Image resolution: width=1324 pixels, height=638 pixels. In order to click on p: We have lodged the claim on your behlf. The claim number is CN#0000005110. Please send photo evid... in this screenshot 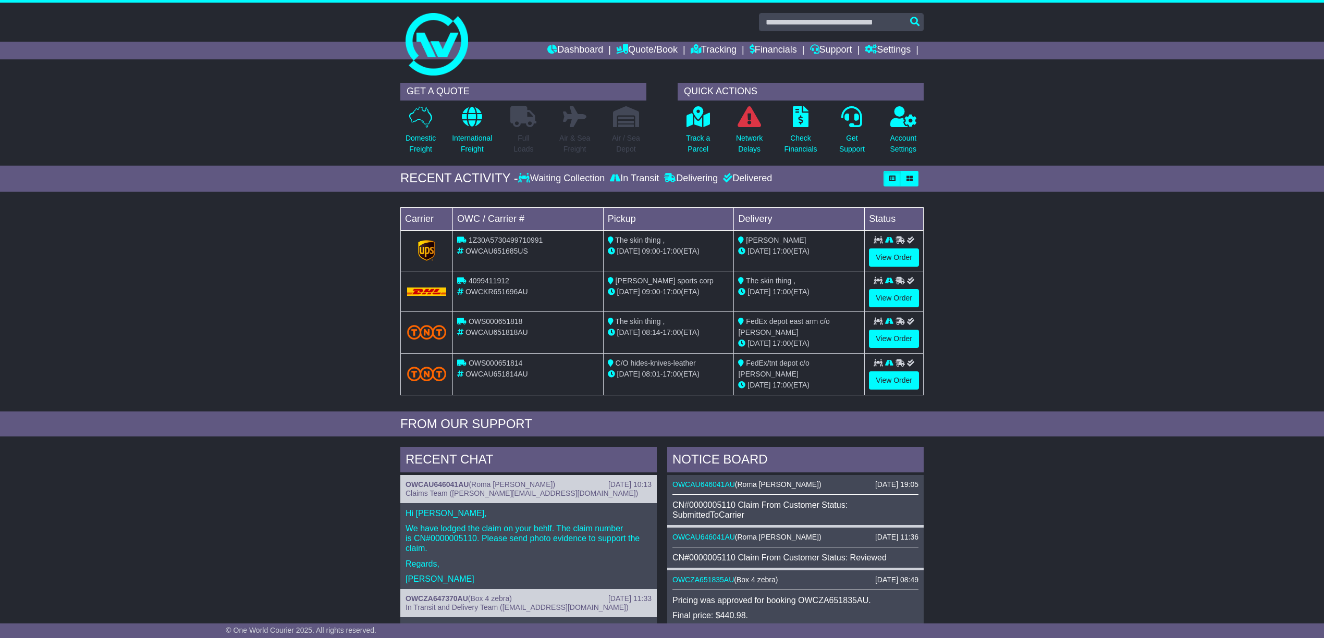, I will do `click(528, 539)`.